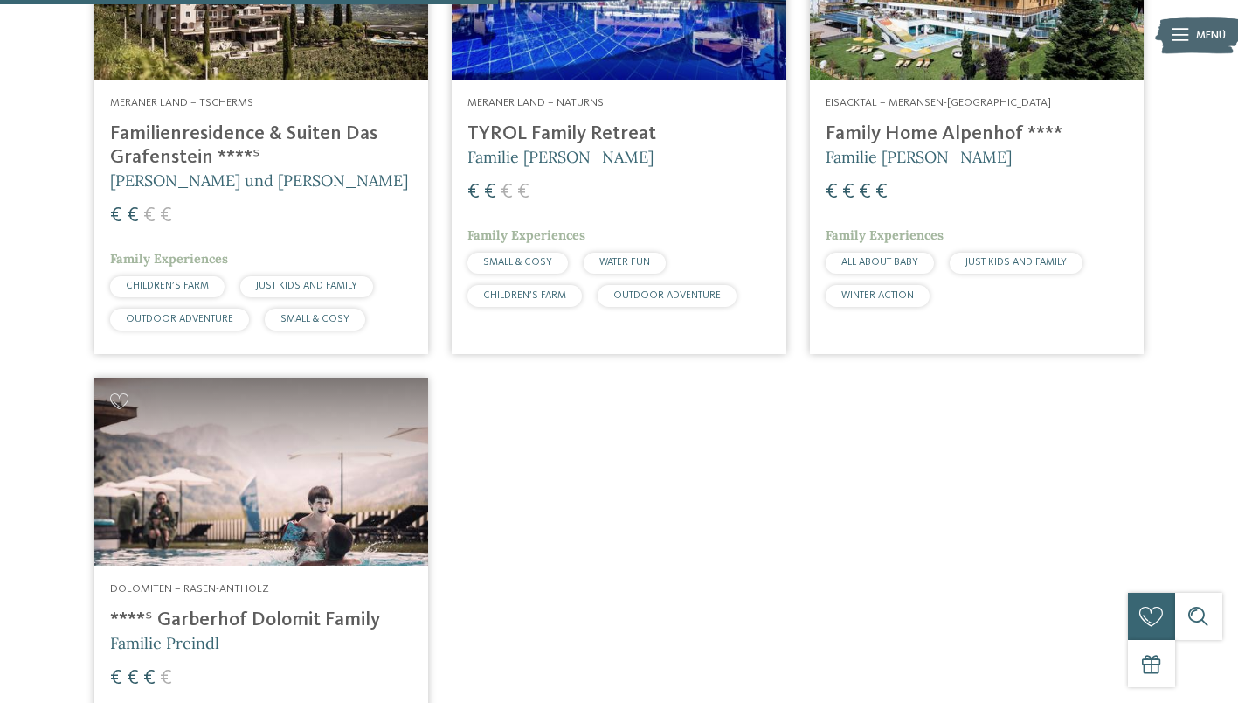 The width and height of the screenshot is (1238, 703). Describe the element at coordinates (261, 471) in the screenshot. I see `img: Familienhotels gesucht? Hier findet ihr die besten!` at that location.